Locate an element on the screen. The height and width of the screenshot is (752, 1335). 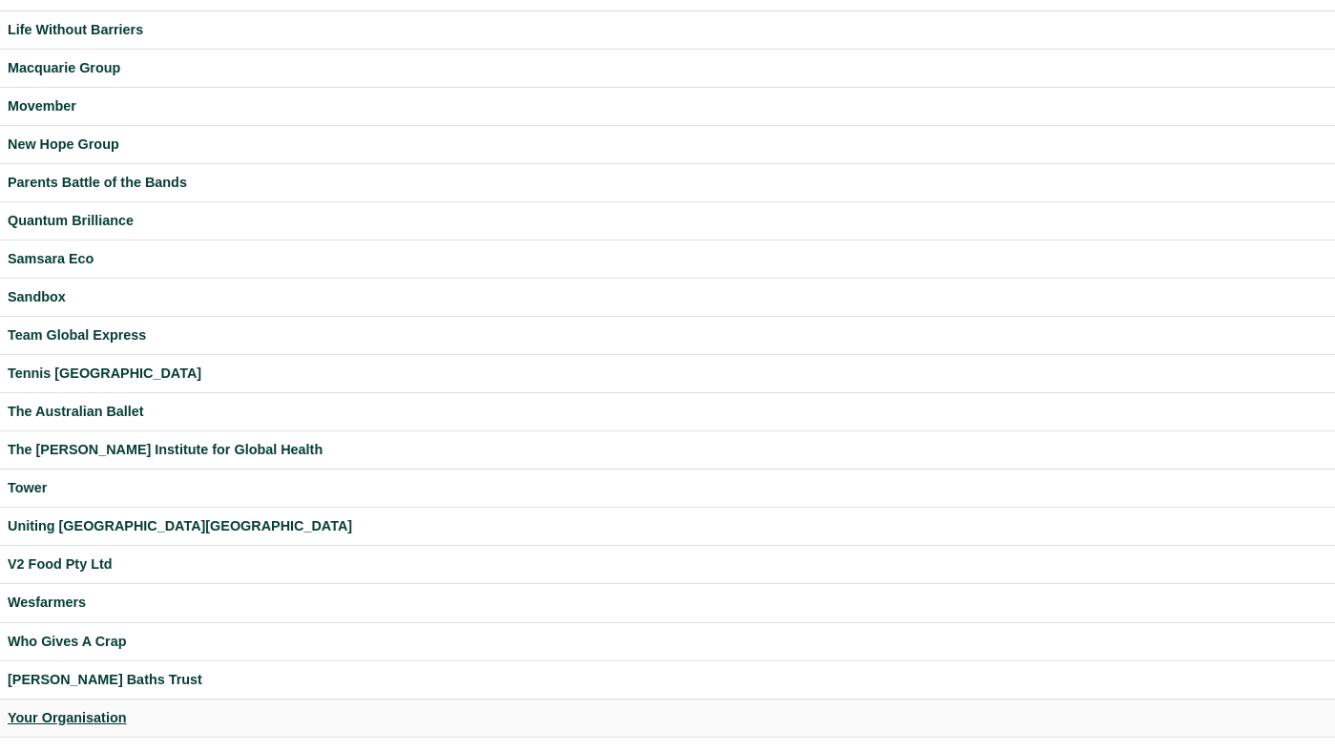
div: Team Global Express is located at coordinates (667, 335).